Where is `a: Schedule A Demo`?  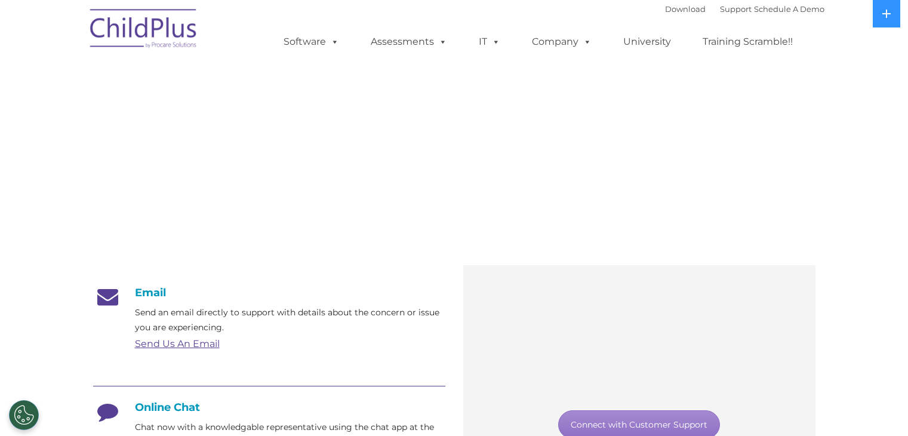 a: Schedule A Demo is located at coordinates (790, 9).